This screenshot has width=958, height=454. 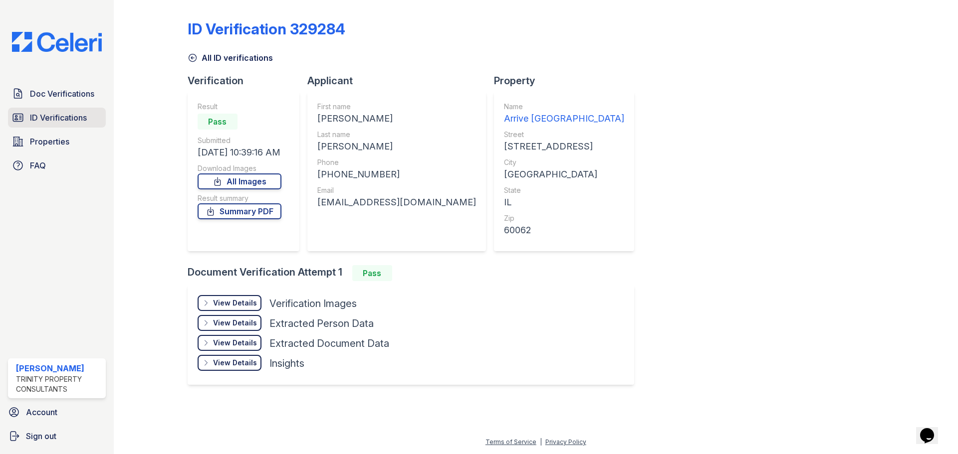 I want to click on span: Account, so click(x=41, y=412).